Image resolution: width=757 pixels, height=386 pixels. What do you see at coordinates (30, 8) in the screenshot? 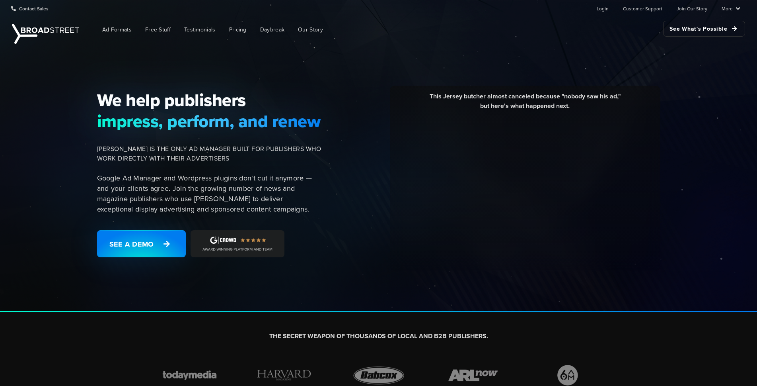
I see `a: Contact Sales` at bounding box center [30, 8].